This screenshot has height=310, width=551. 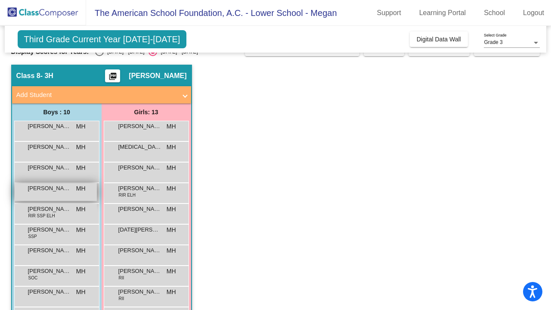 What do you see at coordinates (28, 76) in the screenshot?
I see `span: Class 8` at bounding box center [28, 76].